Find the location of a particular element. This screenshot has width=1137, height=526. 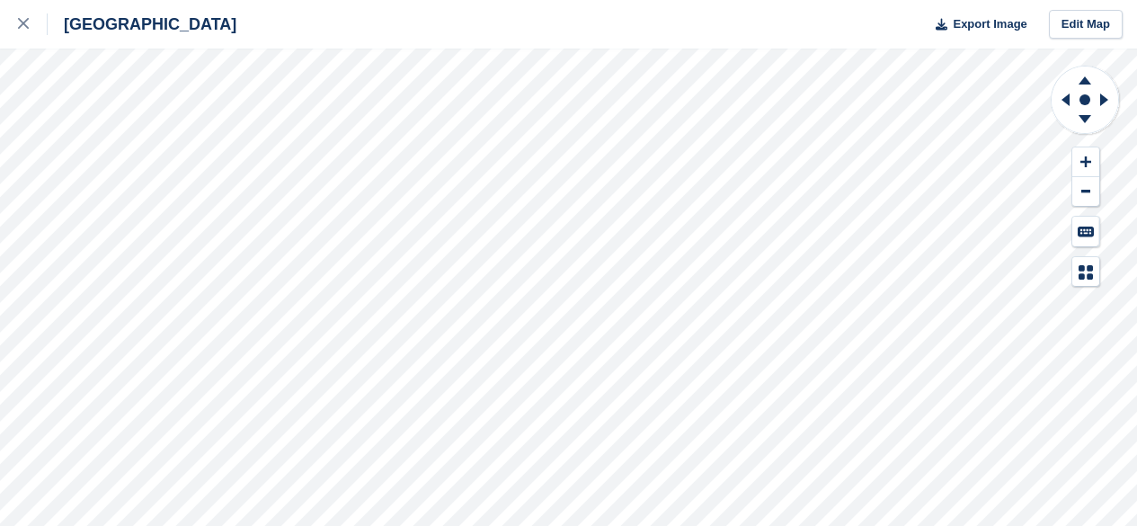

button: Zoom In is located at coordinates (1086, 162).